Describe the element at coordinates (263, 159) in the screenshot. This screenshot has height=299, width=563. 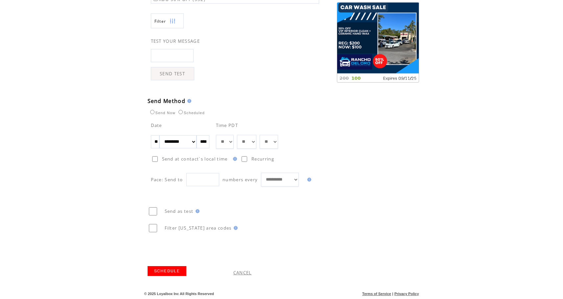
I see `span: Recurring` at that location.